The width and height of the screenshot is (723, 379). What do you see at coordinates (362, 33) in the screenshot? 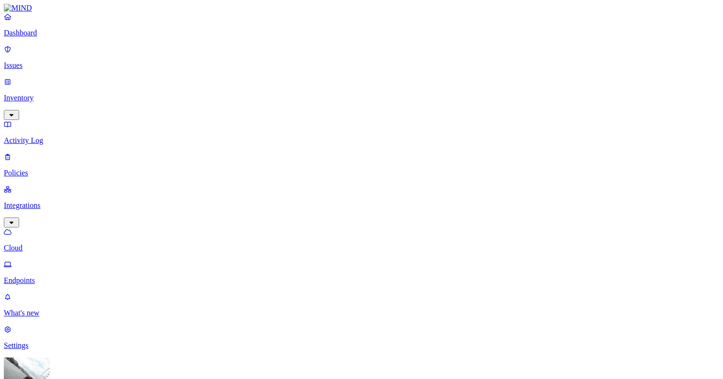
I see `p: Dashboard` at bounding box center [362, 33].